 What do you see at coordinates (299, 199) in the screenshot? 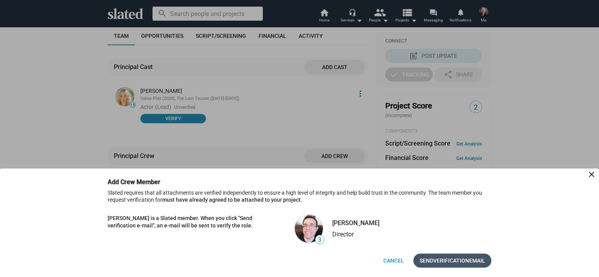
I see `p: Slated requires that all attachments are verified independently to ensure a high level of integri...` at bounding box center [299, 199].